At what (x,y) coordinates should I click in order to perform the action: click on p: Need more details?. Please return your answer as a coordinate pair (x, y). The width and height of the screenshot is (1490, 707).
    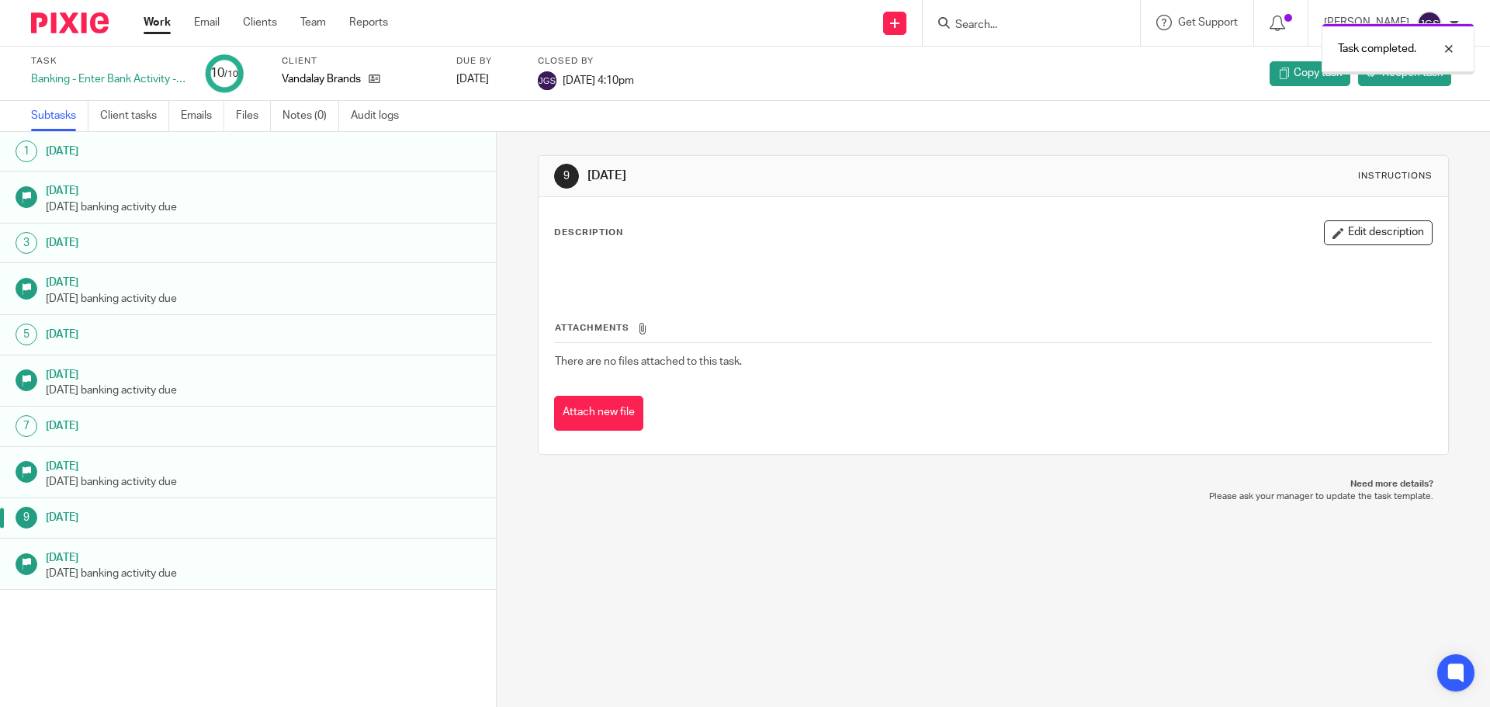
    Looking at the image, I should click on (993, 484).